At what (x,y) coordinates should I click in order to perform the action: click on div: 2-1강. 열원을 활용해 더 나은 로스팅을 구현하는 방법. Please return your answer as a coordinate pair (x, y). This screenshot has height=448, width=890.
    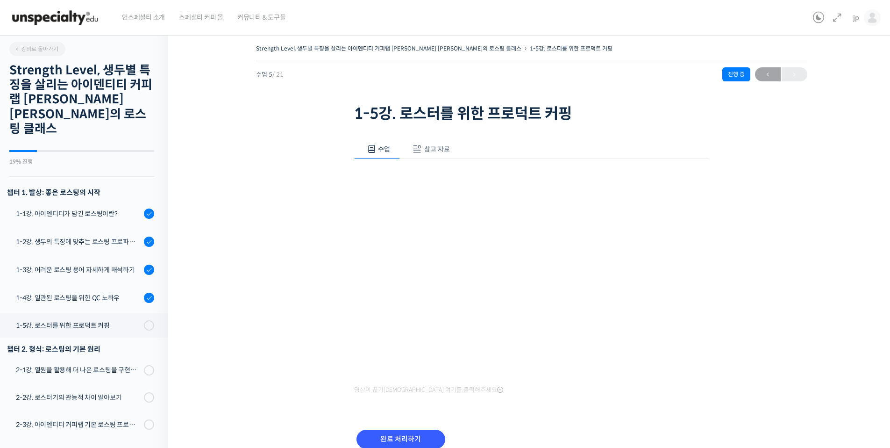
    Looking at the image, I should click on (79, 370).